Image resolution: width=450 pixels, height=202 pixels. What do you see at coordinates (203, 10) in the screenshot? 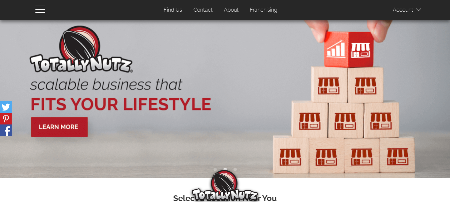
I see `a: Contact` at bounding box center [203, 10].